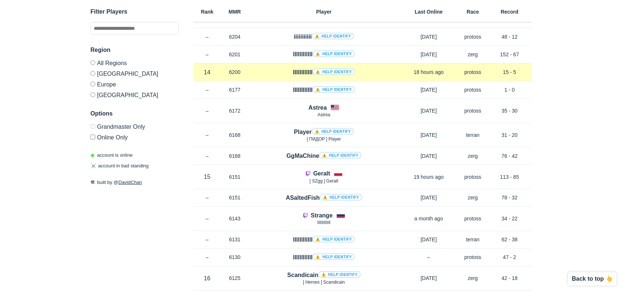 This screenshot has height=291, width=622. I want to click on p: 6131, so click(235, 239).